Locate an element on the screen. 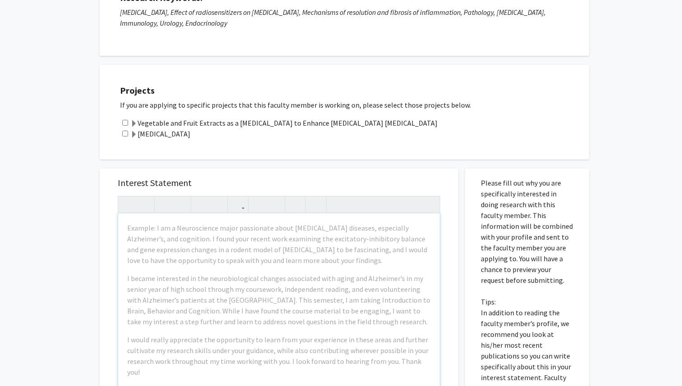 This screenshot has width=682, height=386. button: Undo (Ctrl + Z) is located at coordinates (128, 204).